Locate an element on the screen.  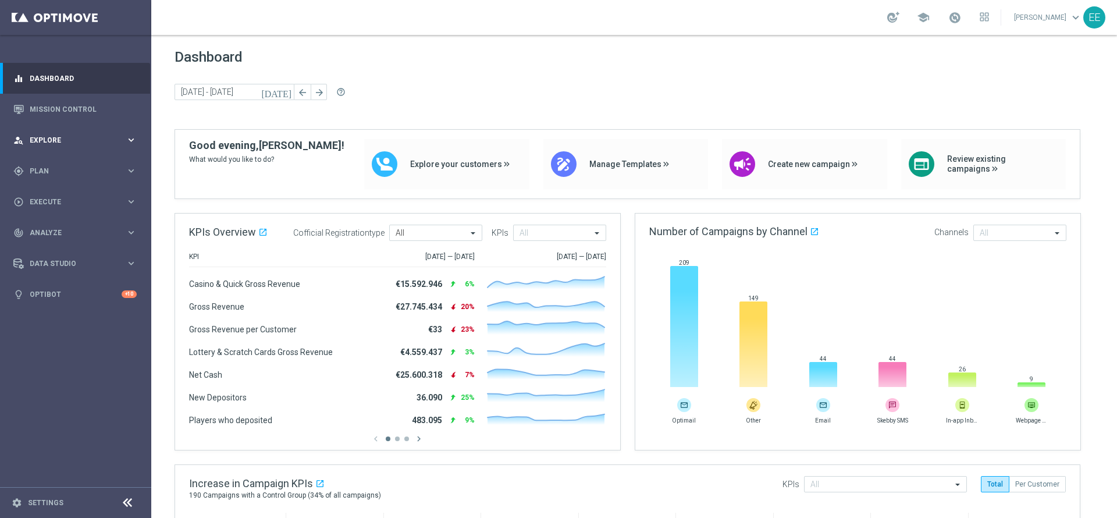
span: school is located at coordinates (923, 17).